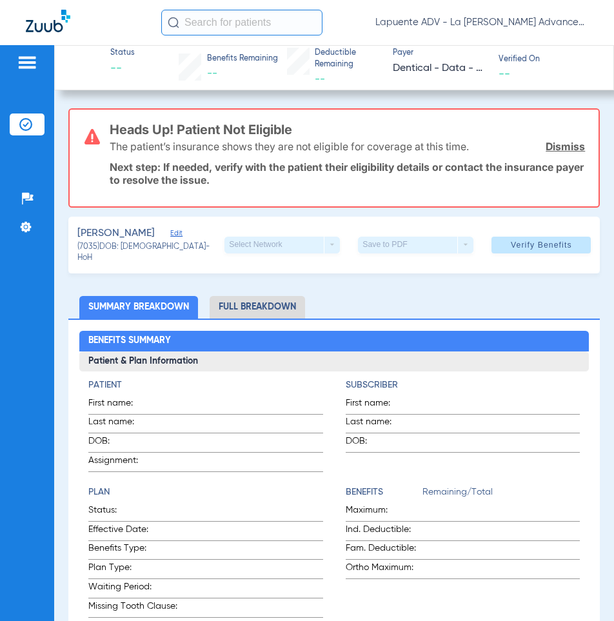 The image size is (614, 621). What do you see at coordinates (440, 54) in the screenshot?
I see `span: Payer` at bounding box center [440, 54].